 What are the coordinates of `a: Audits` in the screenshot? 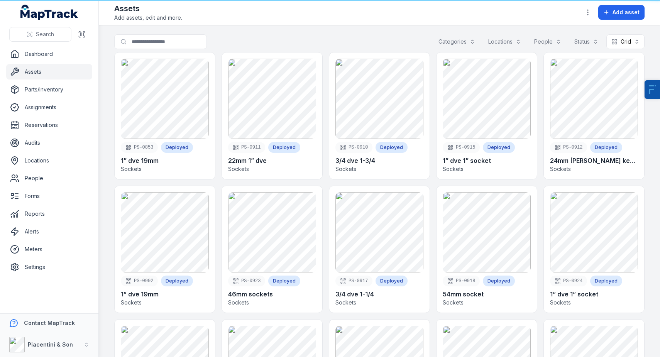 It's located at (49, 143).